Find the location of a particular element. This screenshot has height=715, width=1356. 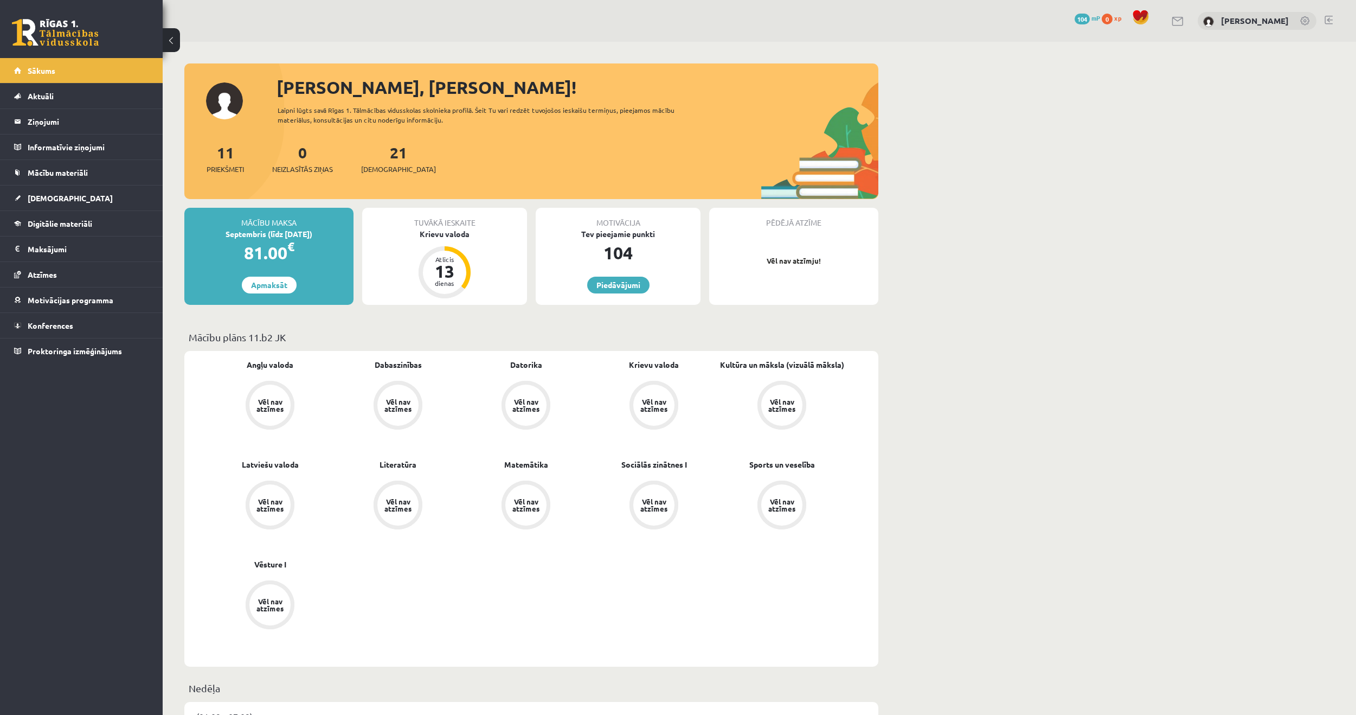

div: Laipni lūgts savā Rīgas 1. Tālmācības vidusskolas skolnieka profilā. Šeit Tu vari redzēt tuvojošo... is located at coordinates (486, 115).